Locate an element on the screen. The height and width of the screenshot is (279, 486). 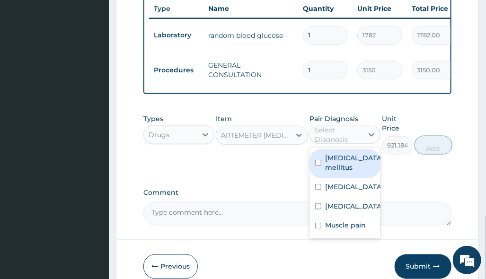
div: Minimize live chat window is located at coordinates (166, 16).